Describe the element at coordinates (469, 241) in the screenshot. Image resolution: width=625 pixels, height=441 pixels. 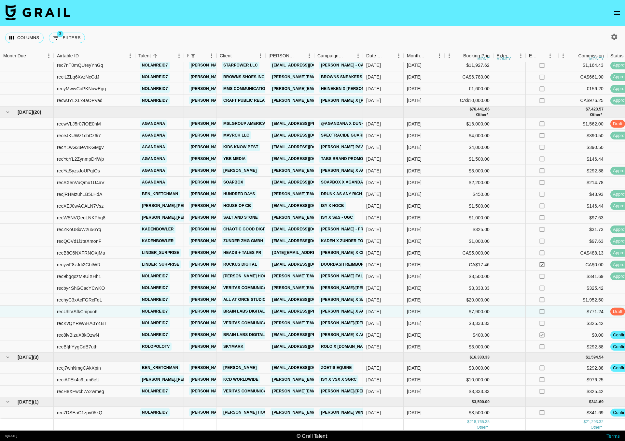
I see `div: $1,000.00` at that location.